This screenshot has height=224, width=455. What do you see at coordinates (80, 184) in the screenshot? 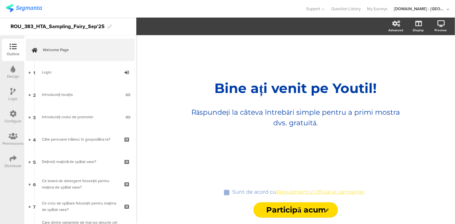
I see `a: 6 Ce brand de detergent folosești pentru mașina de spălat vase?` at bounding box center [80, 184].